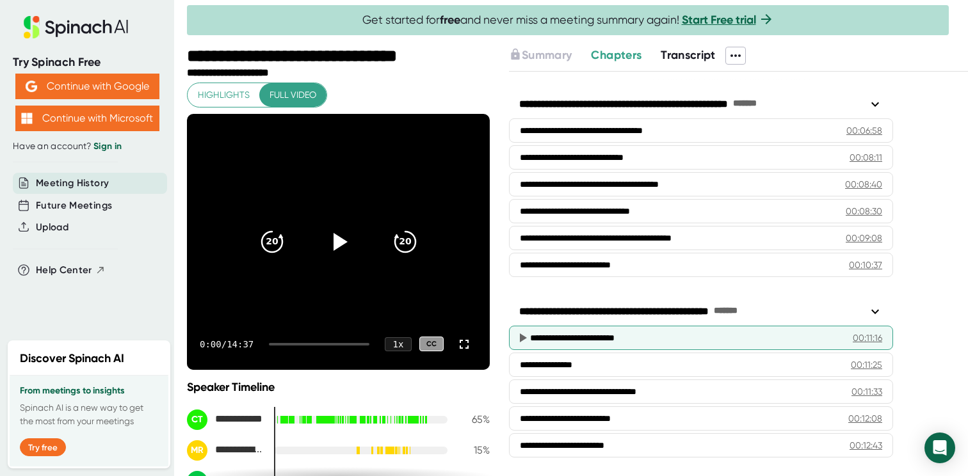  What do you see at coordinates (864, 238) in the screenshot?
I see `div: 00:09:08` at bounding box center [864, 238].